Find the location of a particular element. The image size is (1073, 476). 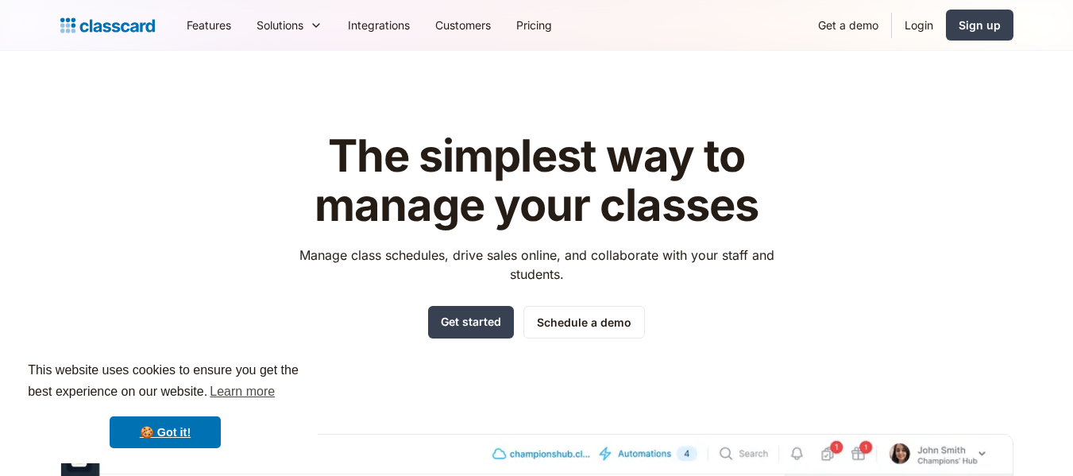

a: Get a demo is located at coordinates (849, 25).